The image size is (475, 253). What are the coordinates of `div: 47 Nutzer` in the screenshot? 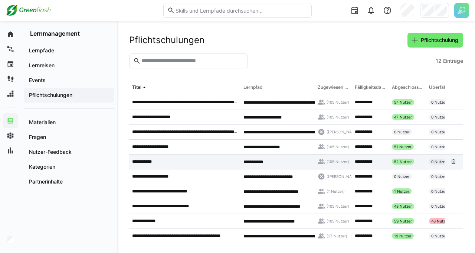 It's located at (403, 117).